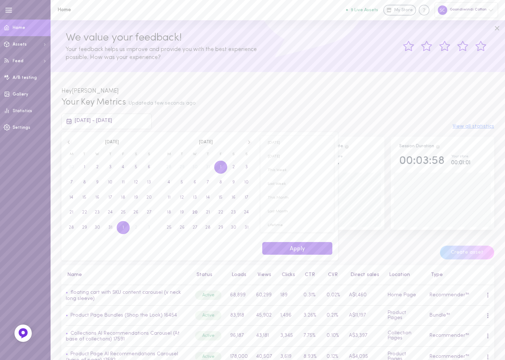 The image size is (505, 360). Describe the element at coordinates (85, 182) in the screenshot. I see `button: 8` at that location.